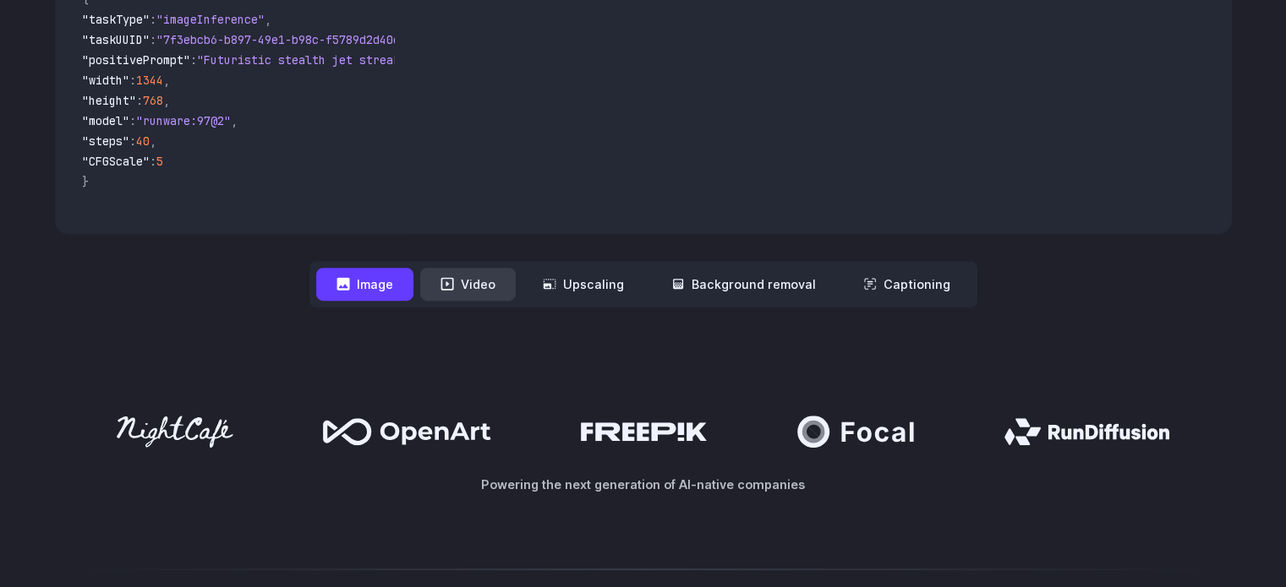  What do you see at coordinates (116, 161) in the screenshot?
I see `span: "CFGScale"` at bounding box center [116, 161].